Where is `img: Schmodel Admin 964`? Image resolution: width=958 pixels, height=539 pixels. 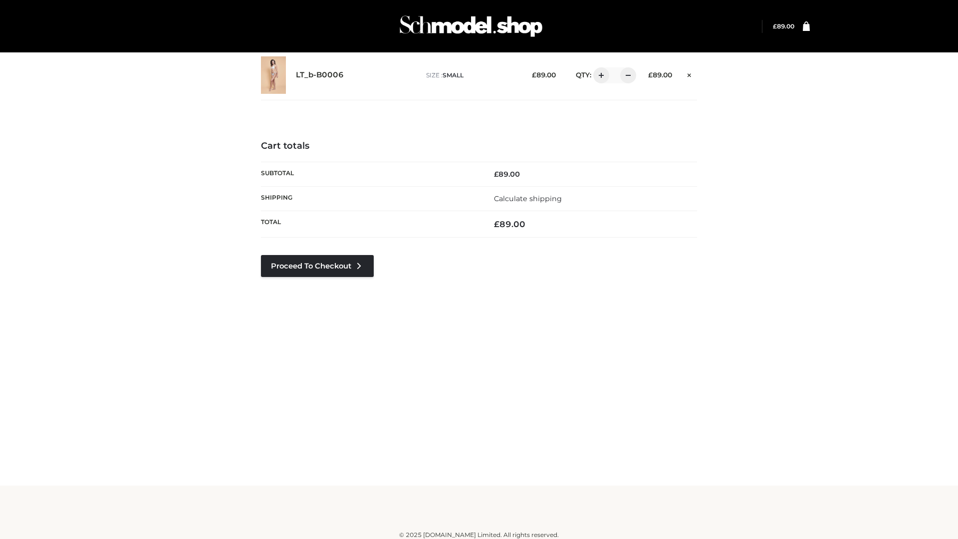
img: Schmodel Admin 964 is located at coordinates (471, 26).